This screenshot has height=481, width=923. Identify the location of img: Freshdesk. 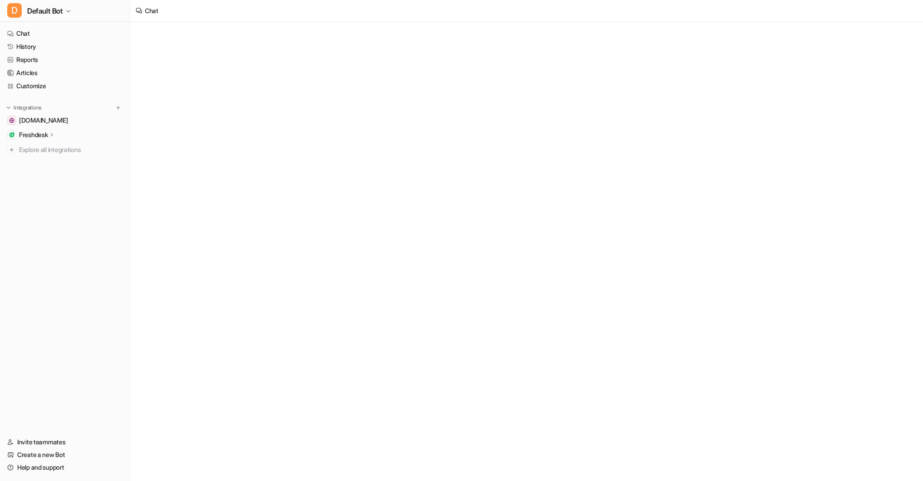
(12, 135).